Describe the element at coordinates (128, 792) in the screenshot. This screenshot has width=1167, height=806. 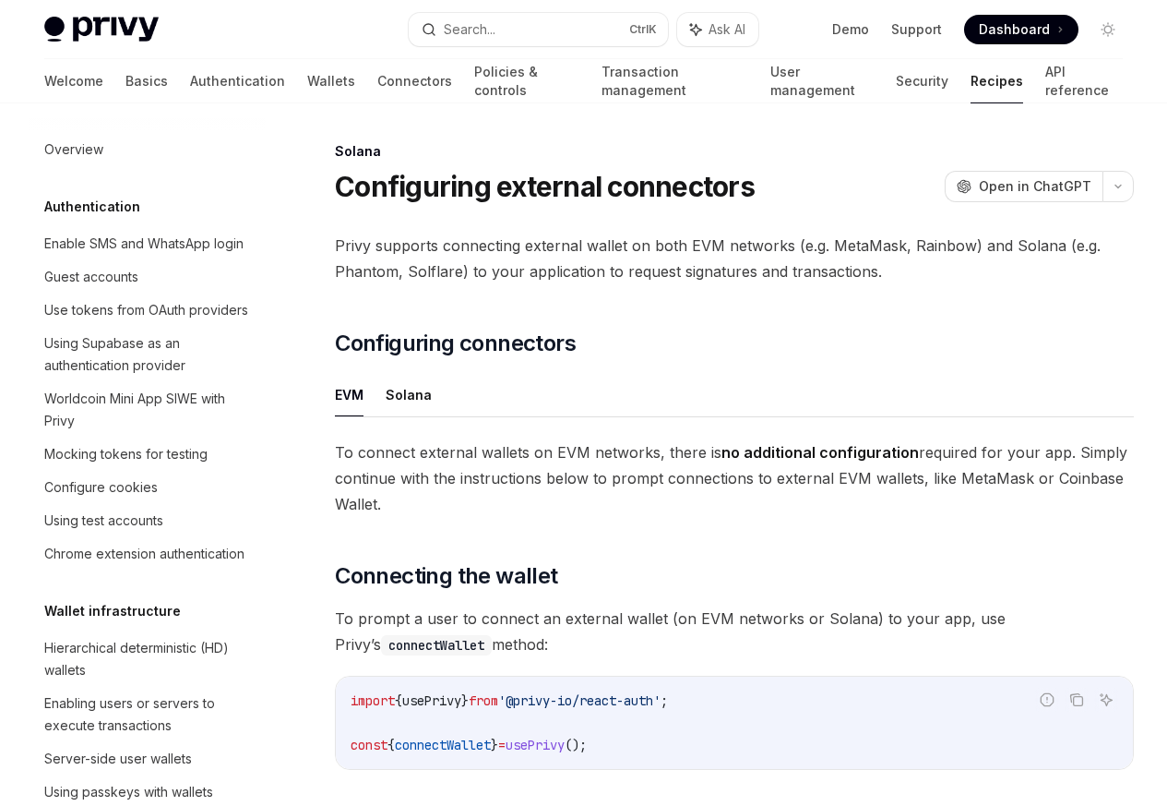
I see `div: Using passkeys with wallets` at that location.